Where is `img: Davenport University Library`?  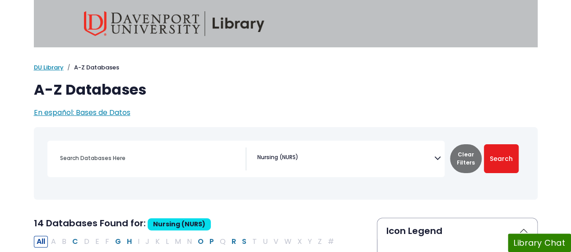 img: Davenport University Library is located at coordinates (174, 23).